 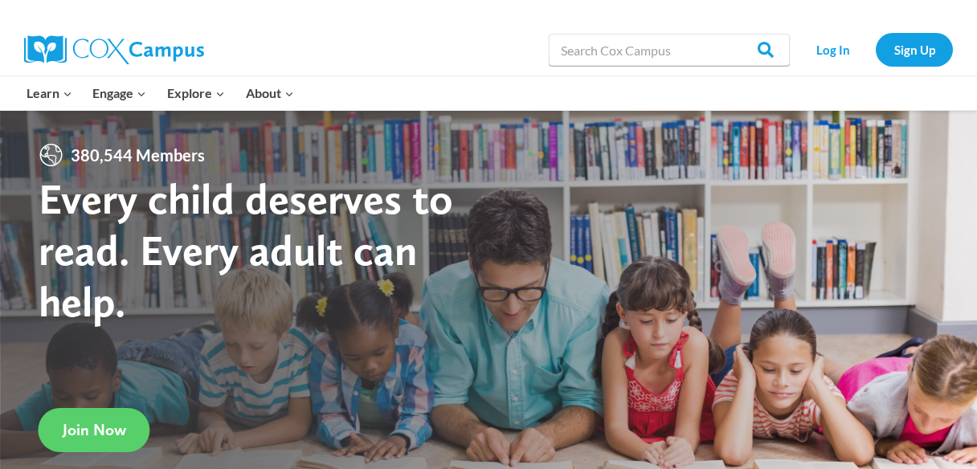 I want to click on a: Log In, so click(x=832, y=49).